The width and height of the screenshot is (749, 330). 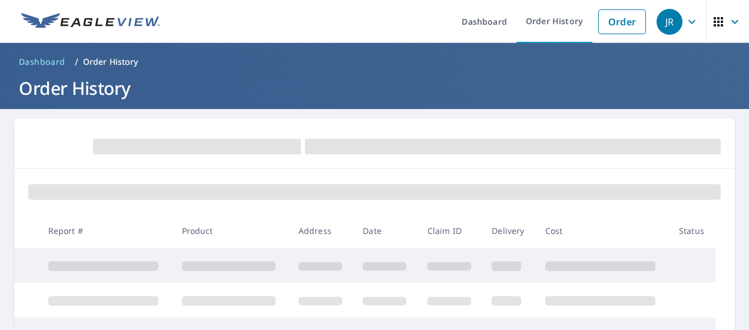 I want to click on span: Dashboard, so click(x=42, y=62).